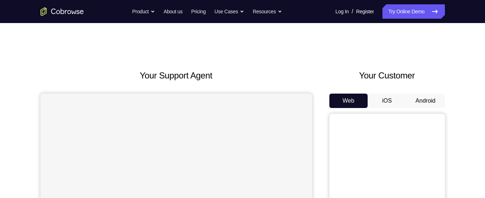 The width and height of the screenshot is (485, 198). I want to click on button: Web, so click(348, 101).